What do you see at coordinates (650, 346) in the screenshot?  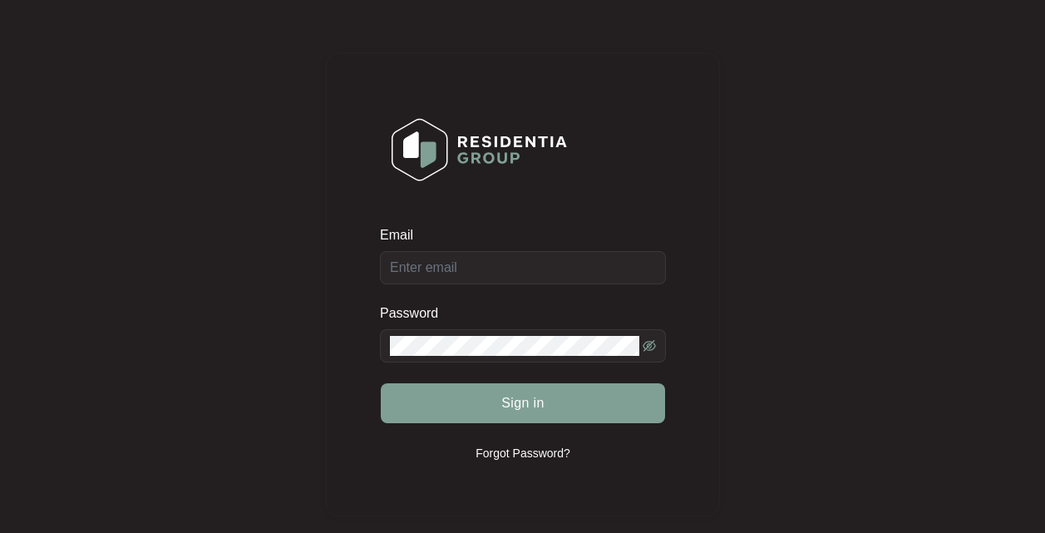 I see `span: eye-invisible` at bounding box center [650, 346].